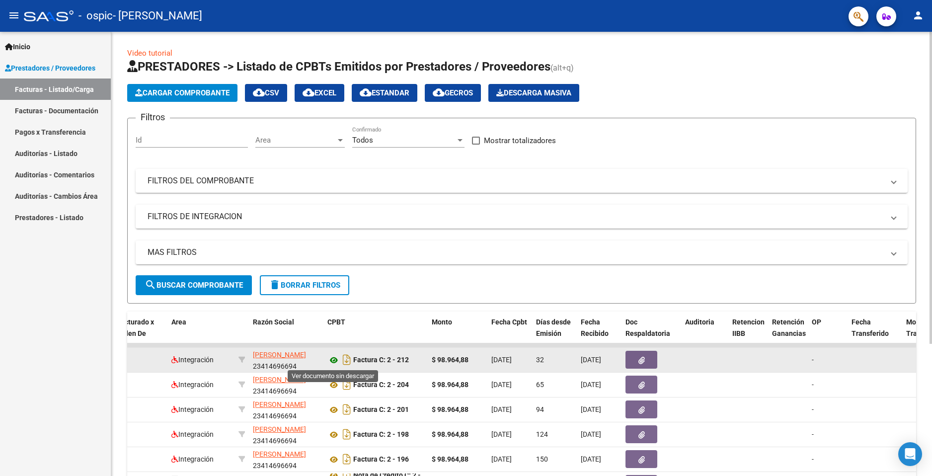  I want to click on span: Días desde Emisión, so click(553, 327).